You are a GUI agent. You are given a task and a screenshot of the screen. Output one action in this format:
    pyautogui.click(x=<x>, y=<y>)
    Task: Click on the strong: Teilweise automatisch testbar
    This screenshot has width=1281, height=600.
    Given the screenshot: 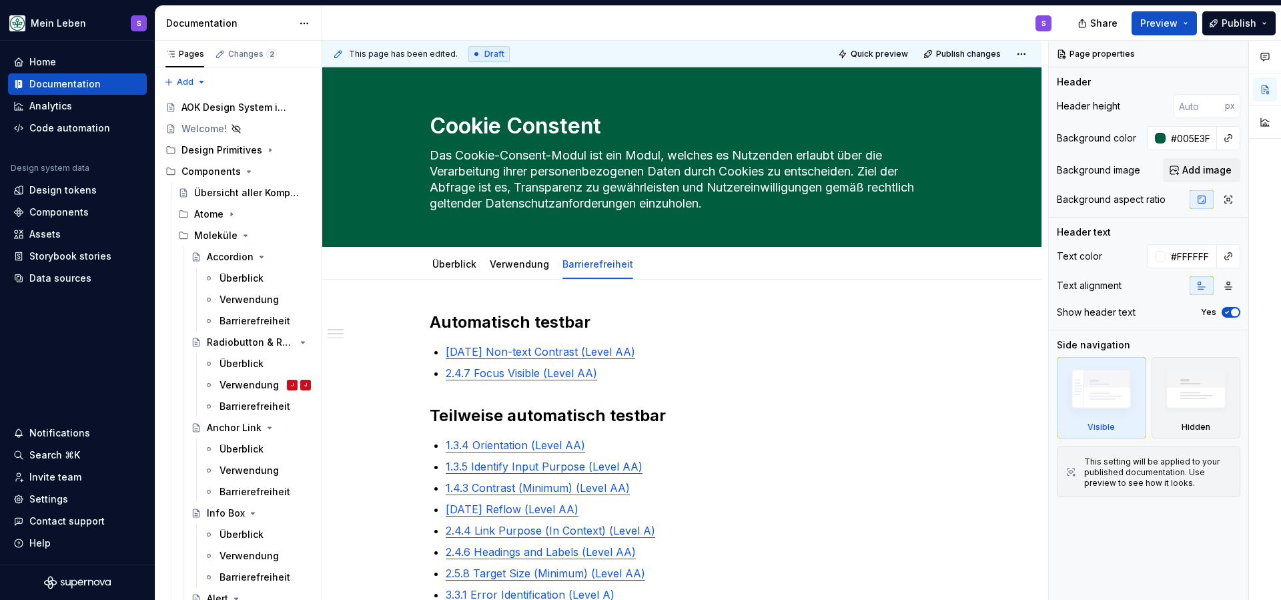 What is the action you would take?
    pyautogui.click(x=548, y=415)
    